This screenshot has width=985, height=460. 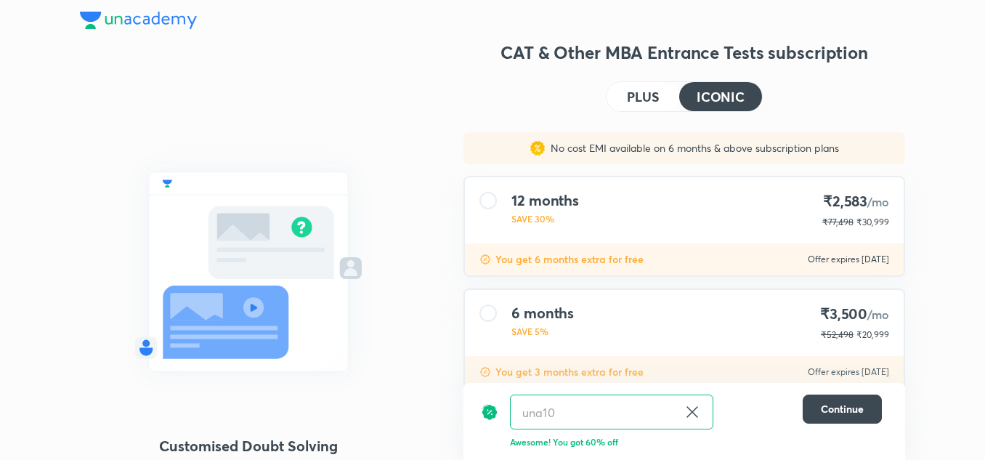 What do you see at coordinates (842, 409) in the screenshot?
I see `button: Continue` at bounding box center [842, 409].